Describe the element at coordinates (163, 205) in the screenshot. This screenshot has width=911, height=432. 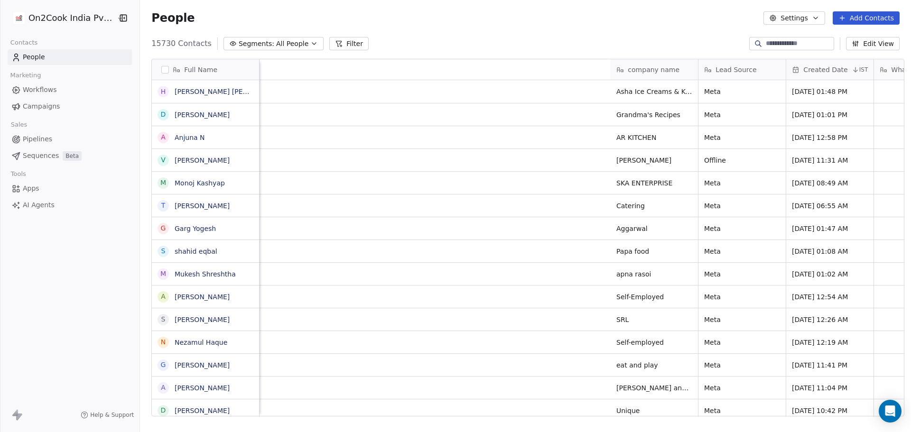
I see `div: T` at that location.